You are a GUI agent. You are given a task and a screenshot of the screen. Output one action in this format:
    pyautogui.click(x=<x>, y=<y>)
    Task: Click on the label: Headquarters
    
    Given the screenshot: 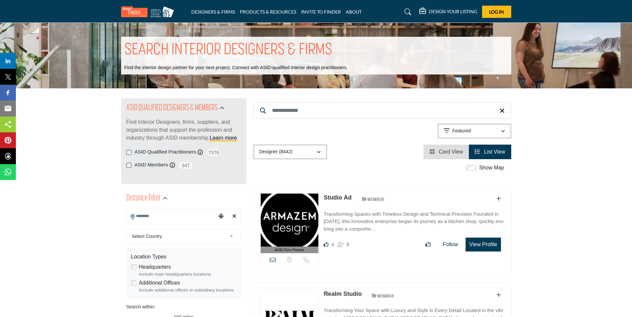 What is the action you would take?
    pyautogui.click(x=155, y=267)
    